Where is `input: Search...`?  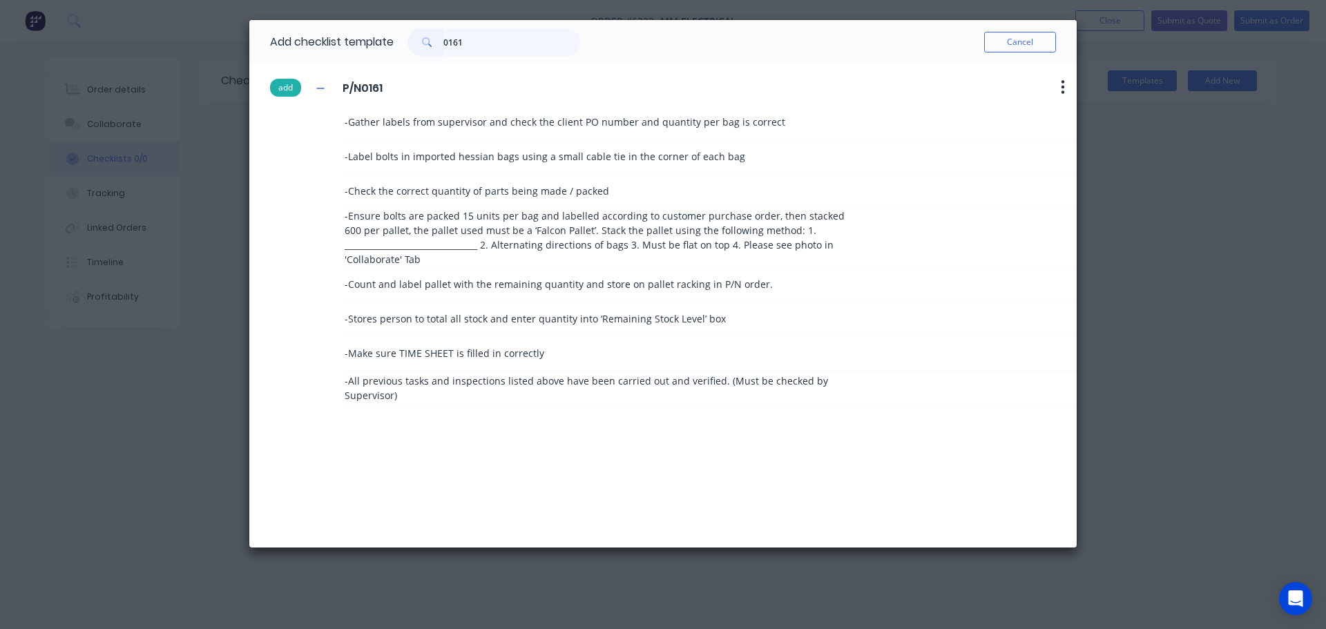 input: Search... is located at coordinates (512, 42).